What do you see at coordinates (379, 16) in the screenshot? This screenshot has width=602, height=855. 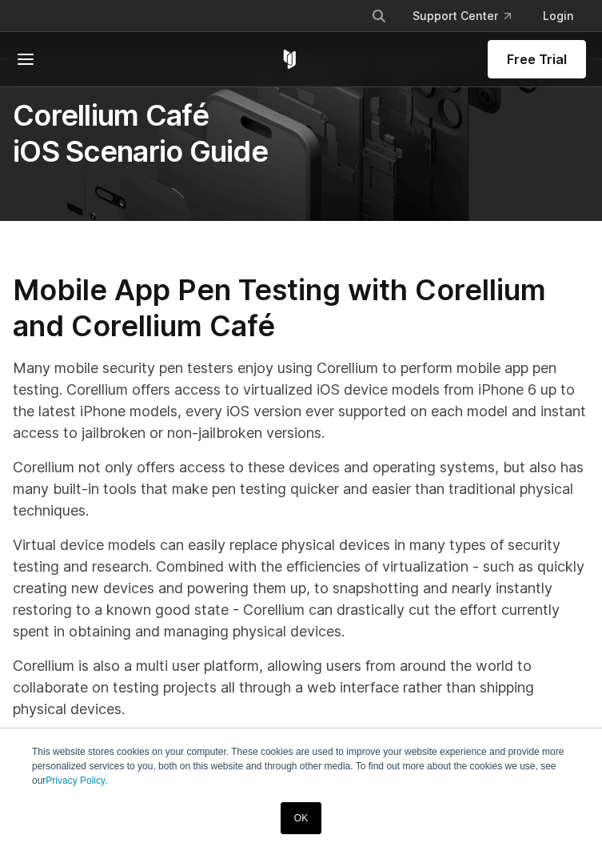 I see `button: Search` at bounding box center [379, 16].